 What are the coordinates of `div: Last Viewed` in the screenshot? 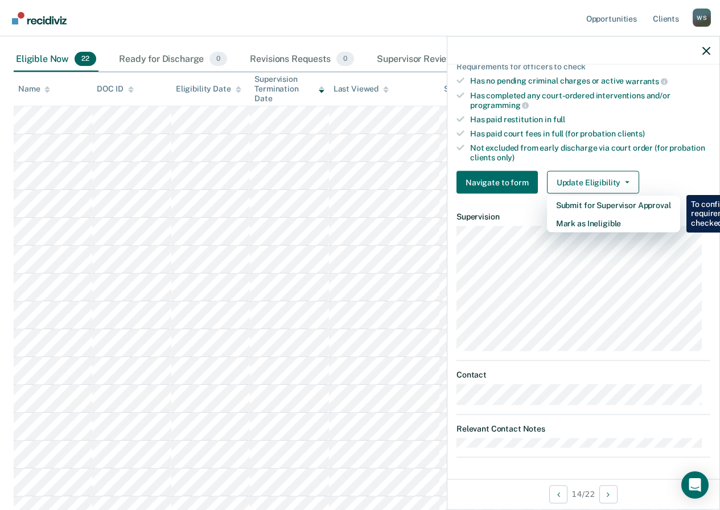 It's located at (361, 89).